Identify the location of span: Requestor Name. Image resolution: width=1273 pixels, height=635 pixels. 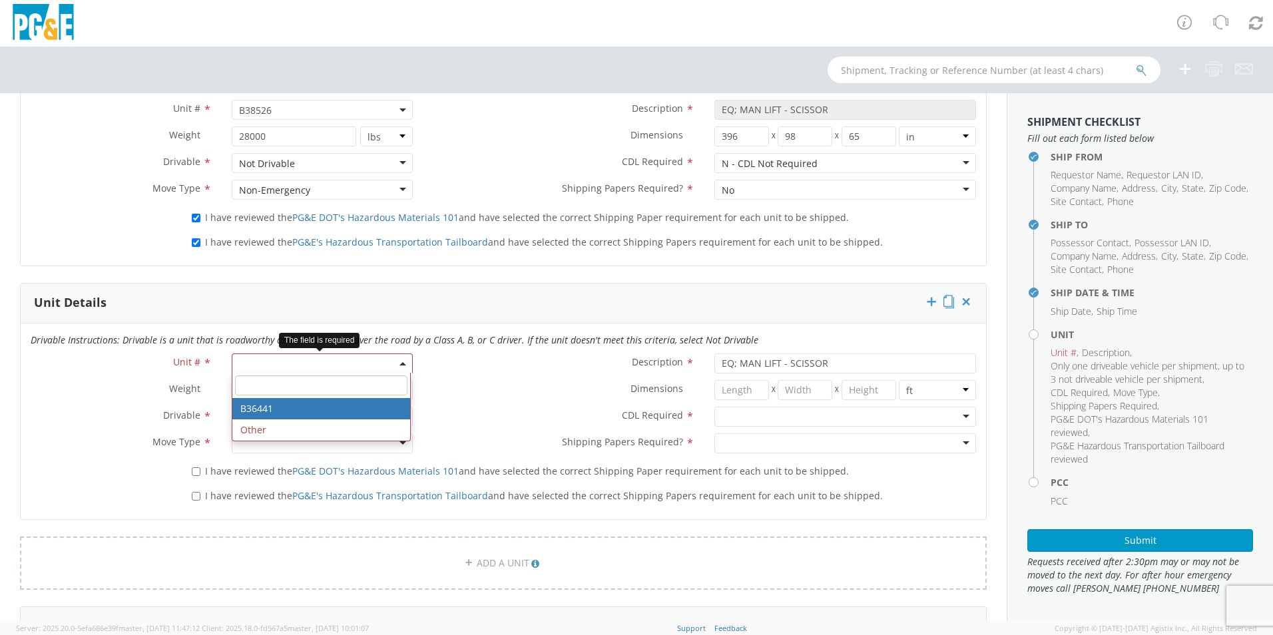
(1086, 174).